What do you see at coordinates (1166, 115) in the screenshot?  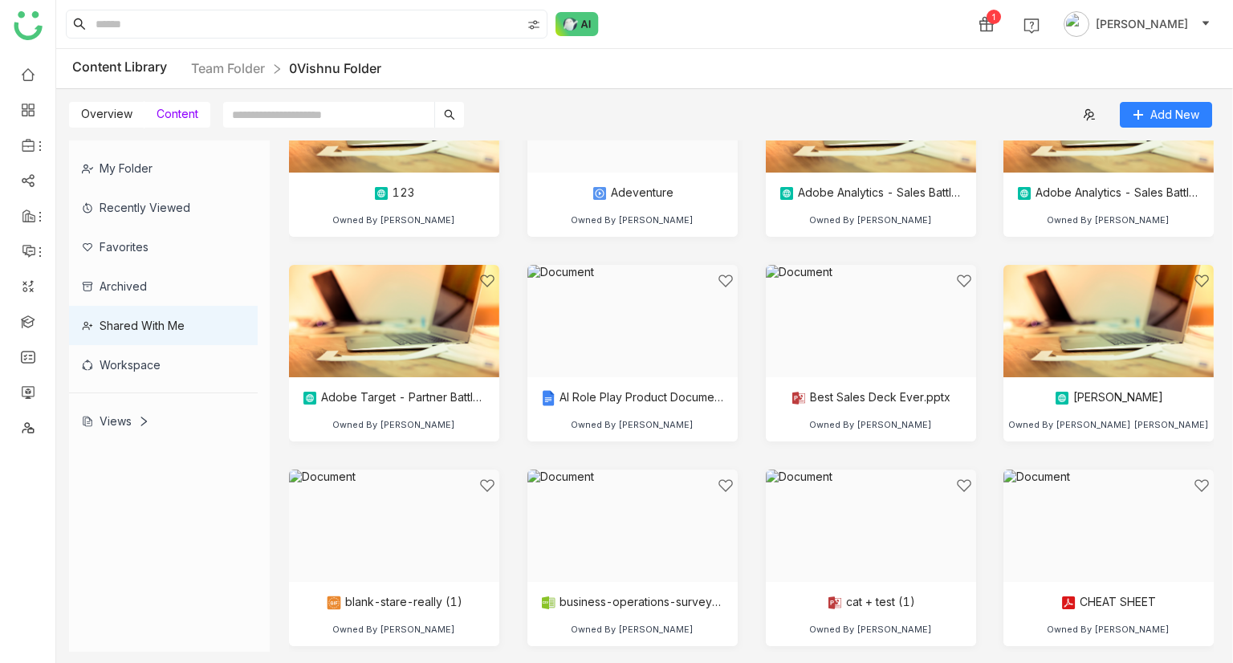 I see `button: Add New` at bounding box center [1166, 115].